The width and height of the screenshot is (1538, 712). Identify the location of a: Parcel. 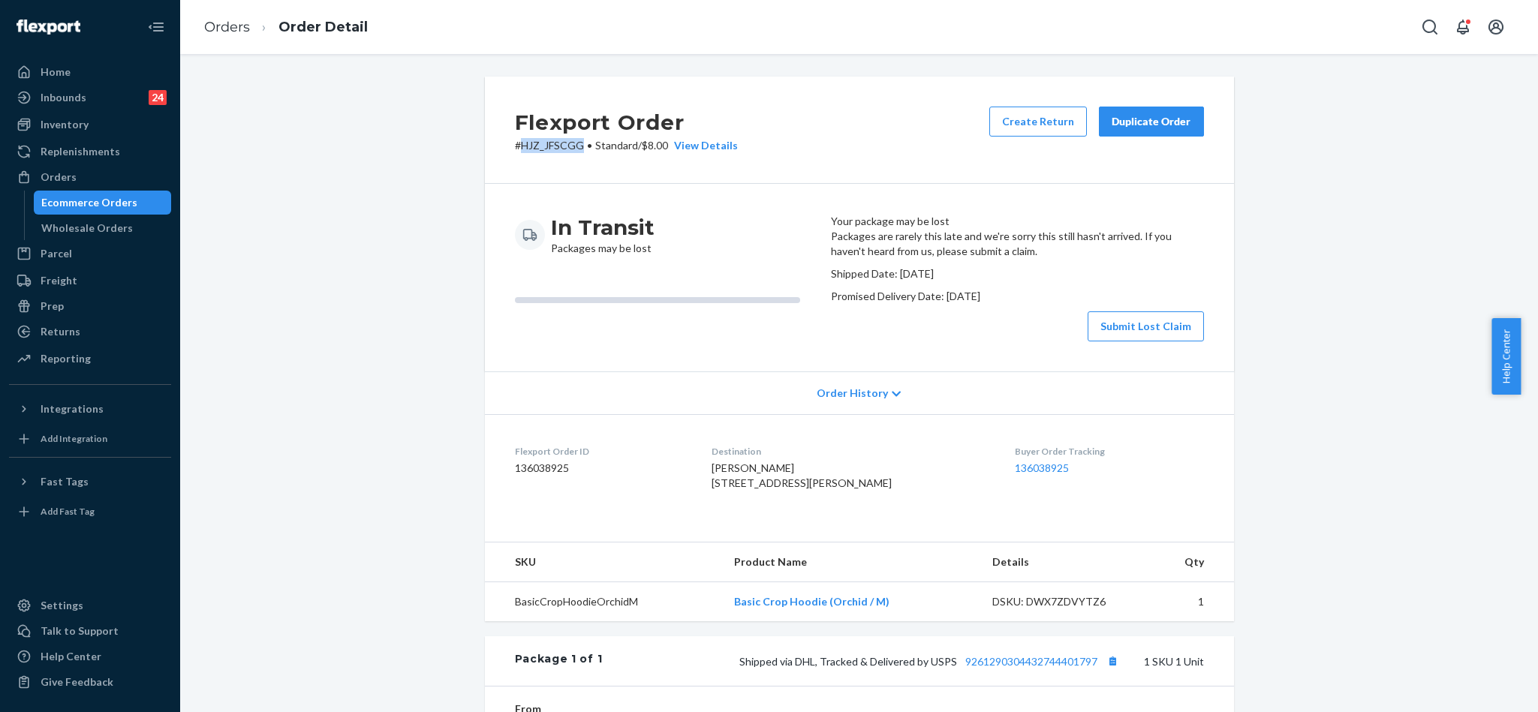
(90, 254).